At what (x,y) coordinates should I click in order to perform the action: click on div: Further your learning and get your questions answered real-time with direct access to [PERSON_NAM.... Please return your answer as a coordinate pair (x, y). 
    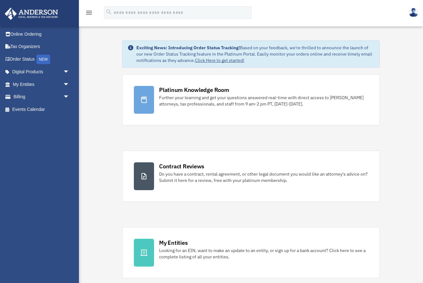
    Looking at the image, I should click on (263, 101).